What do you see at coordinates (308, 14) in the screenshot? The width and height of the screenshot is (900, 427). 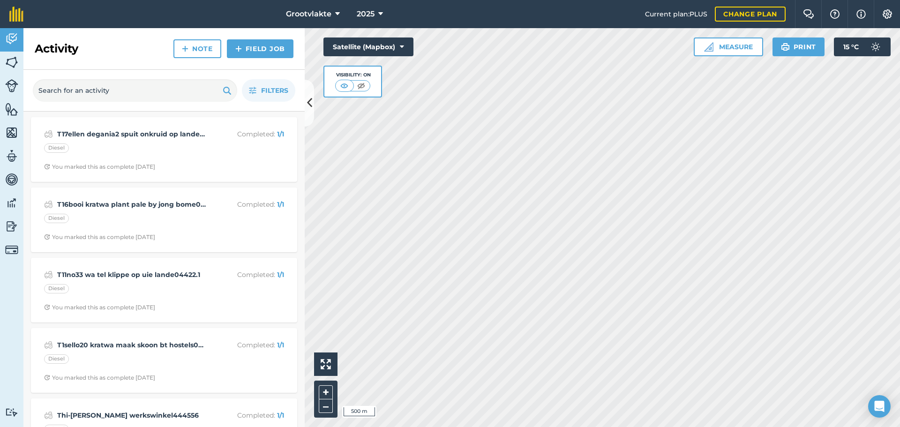 I see `span: Grootvlakte` at bounding box center [308, 14].